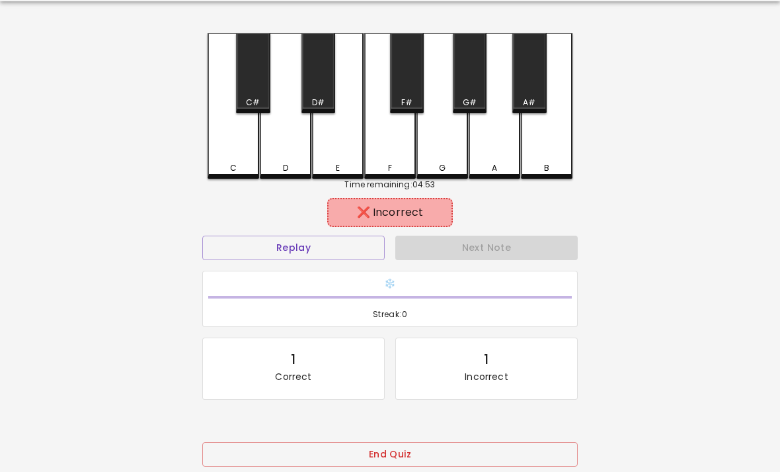 This screenshot has height=472, width=780. I want to click on div: Time remaining: 04:53, so click(390, 185).